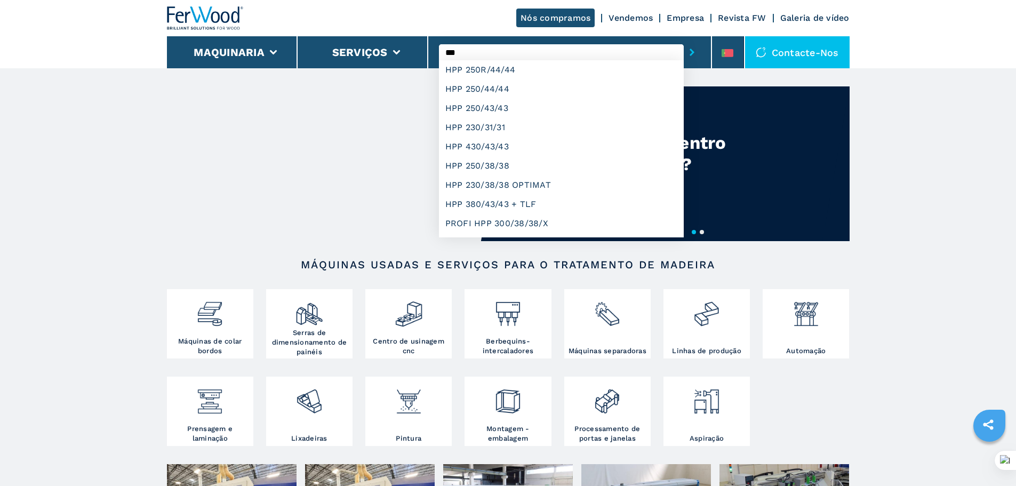  Describe the element at coordinates (742, 18) in the screenshot. I see `a: Revista FW` at that location.